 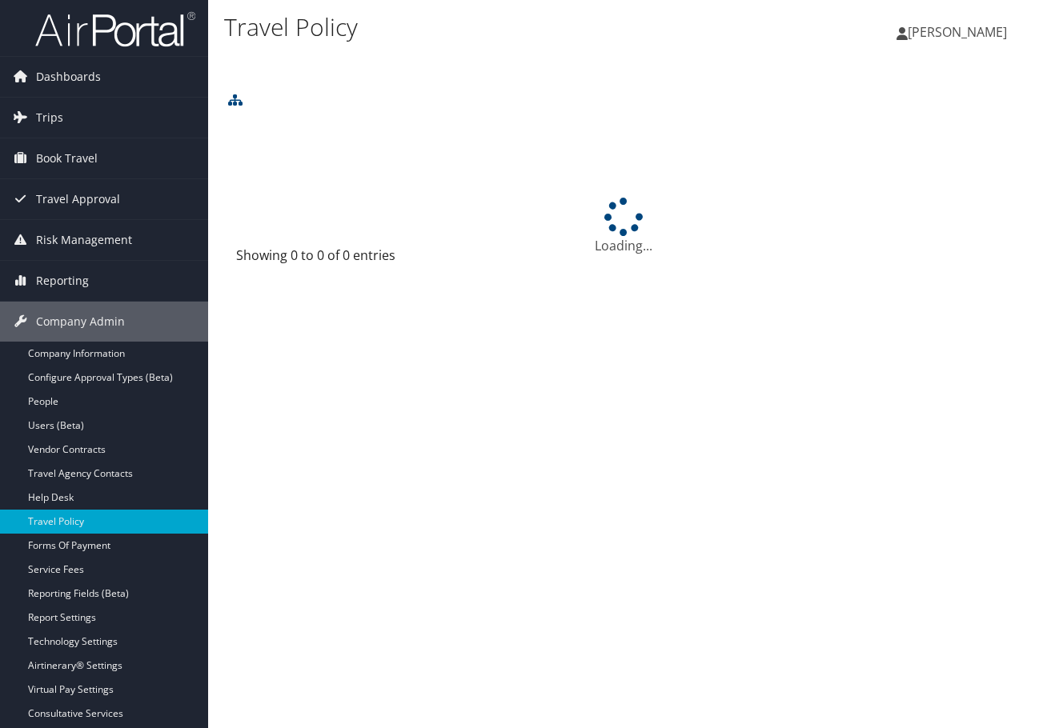 I want to click on span: Trips, so click(x=50, y=118).